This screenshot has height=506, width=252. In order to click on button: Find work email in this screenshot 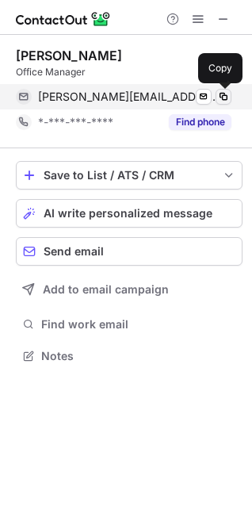, I will do `click(129, 324)`.